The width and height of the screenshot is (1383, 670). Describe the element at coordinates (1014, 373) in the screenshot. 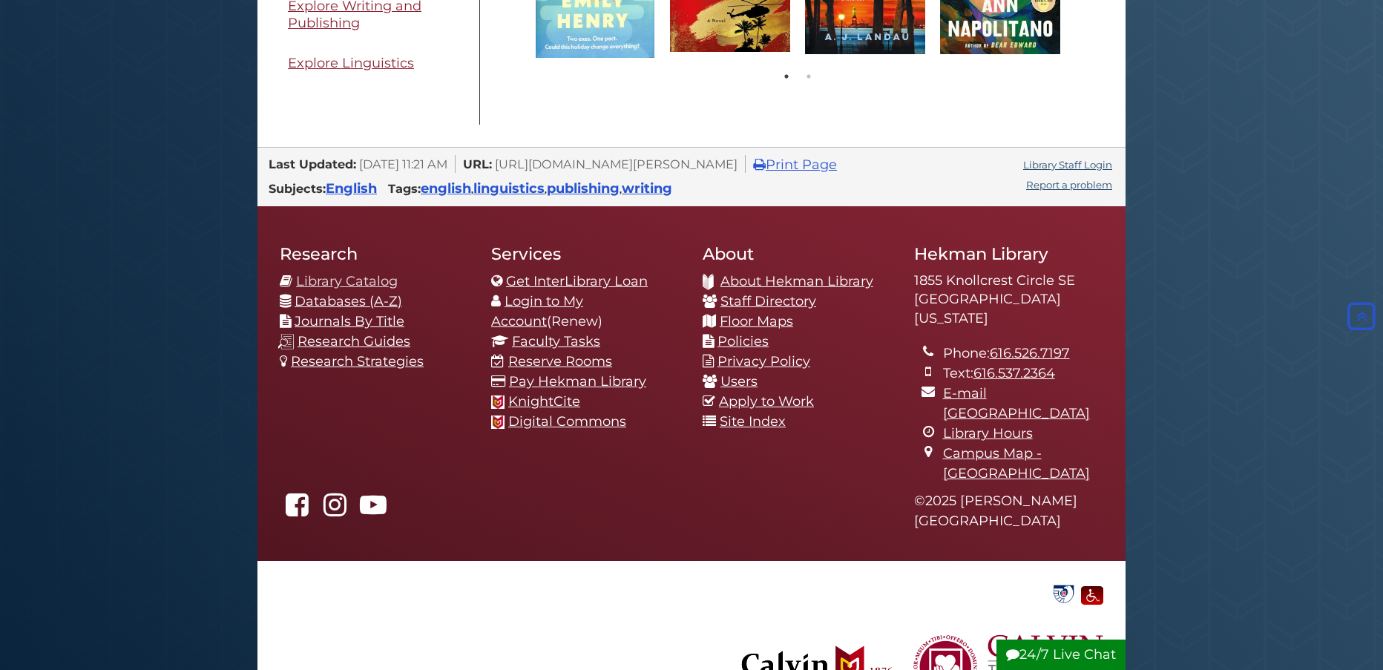

I see `a: 616.537.2364` at that location.